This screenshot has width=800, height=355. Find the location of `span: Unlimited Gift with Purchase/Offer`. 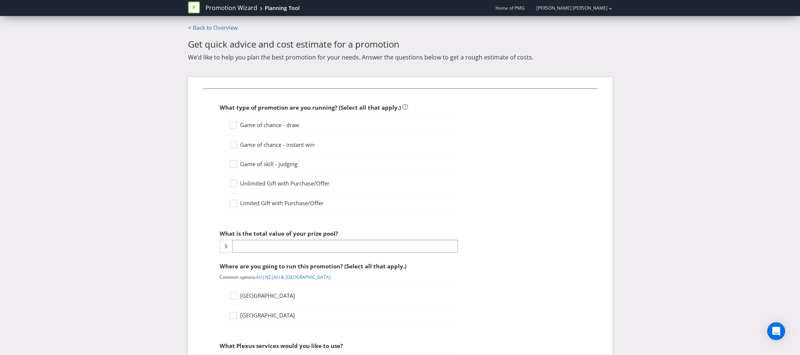

span: Unlimited Gift with Purchase/Offer is located at coordinates (285, 183).